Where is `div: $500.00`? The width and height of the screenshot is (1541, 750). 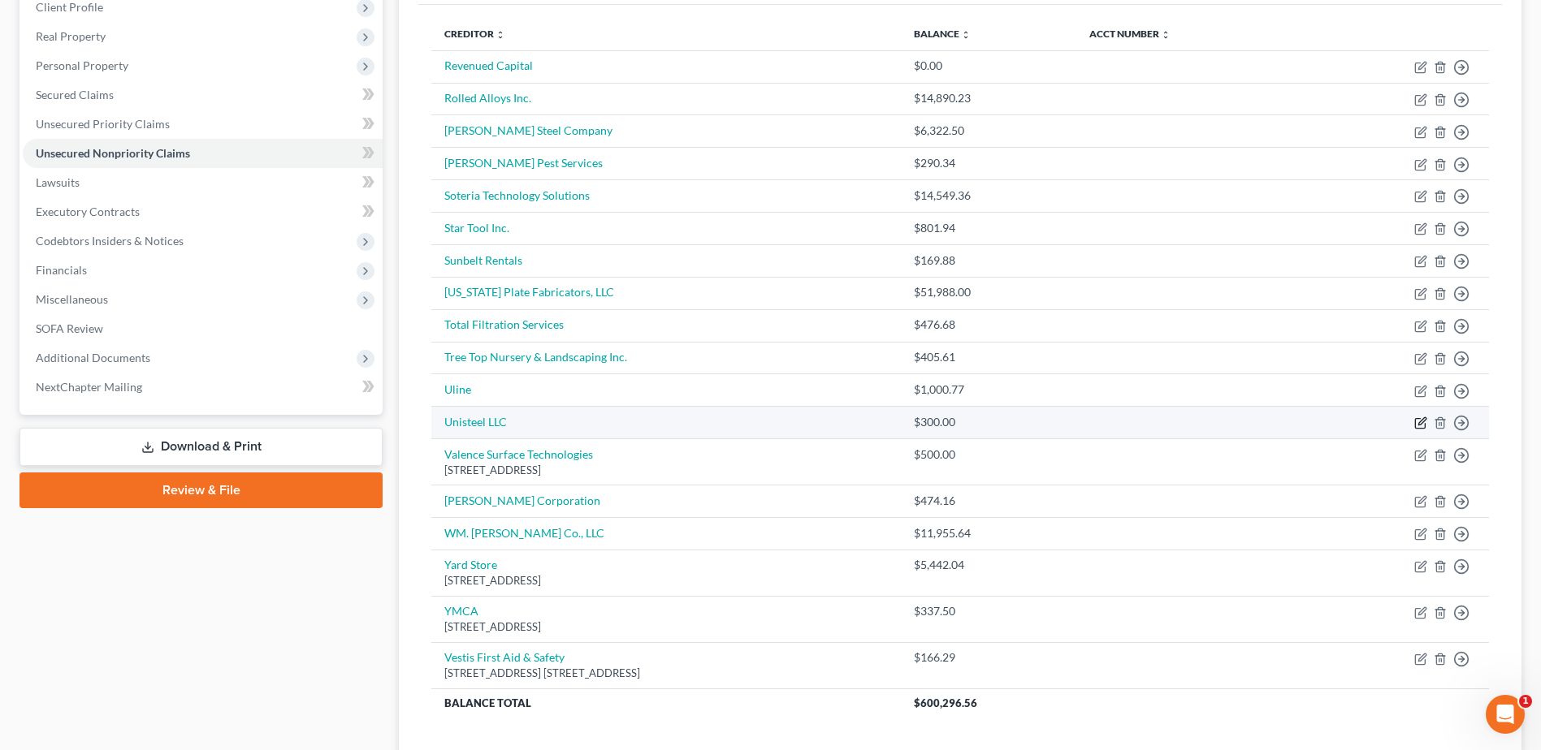 div: $500.00 is located at coordinates (988, 455).